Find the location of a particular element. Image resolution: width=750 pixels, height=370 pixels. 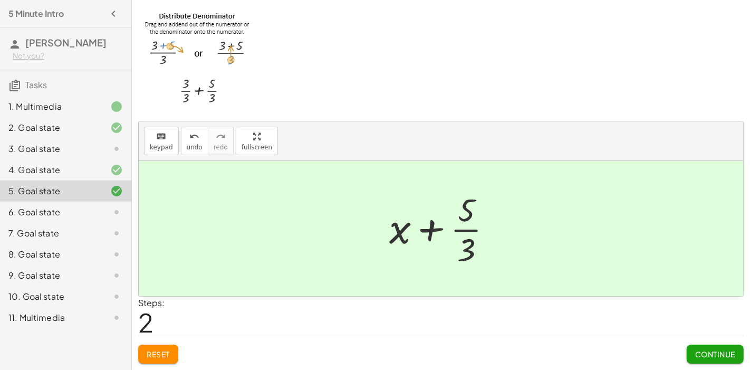

button: Continue is located at coordinates (715, 354).